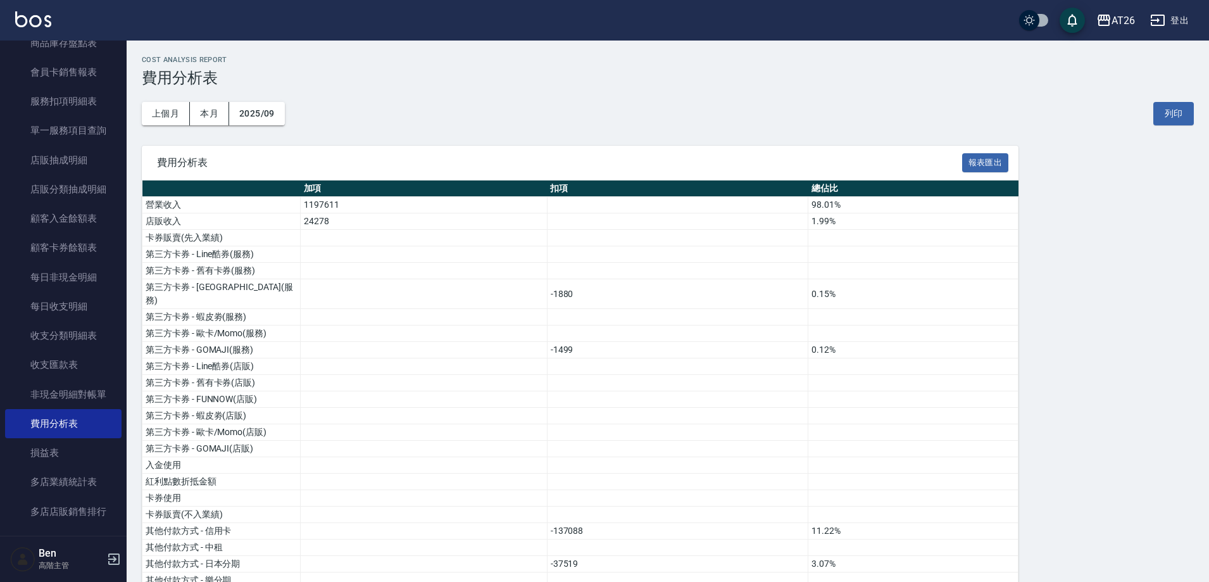 The height and width of the screenshot is (582, 1209). What do you see at coordinates (257, 113) in the screenshot?
I see `button: 2025/09` at bounding box center [257, 113].